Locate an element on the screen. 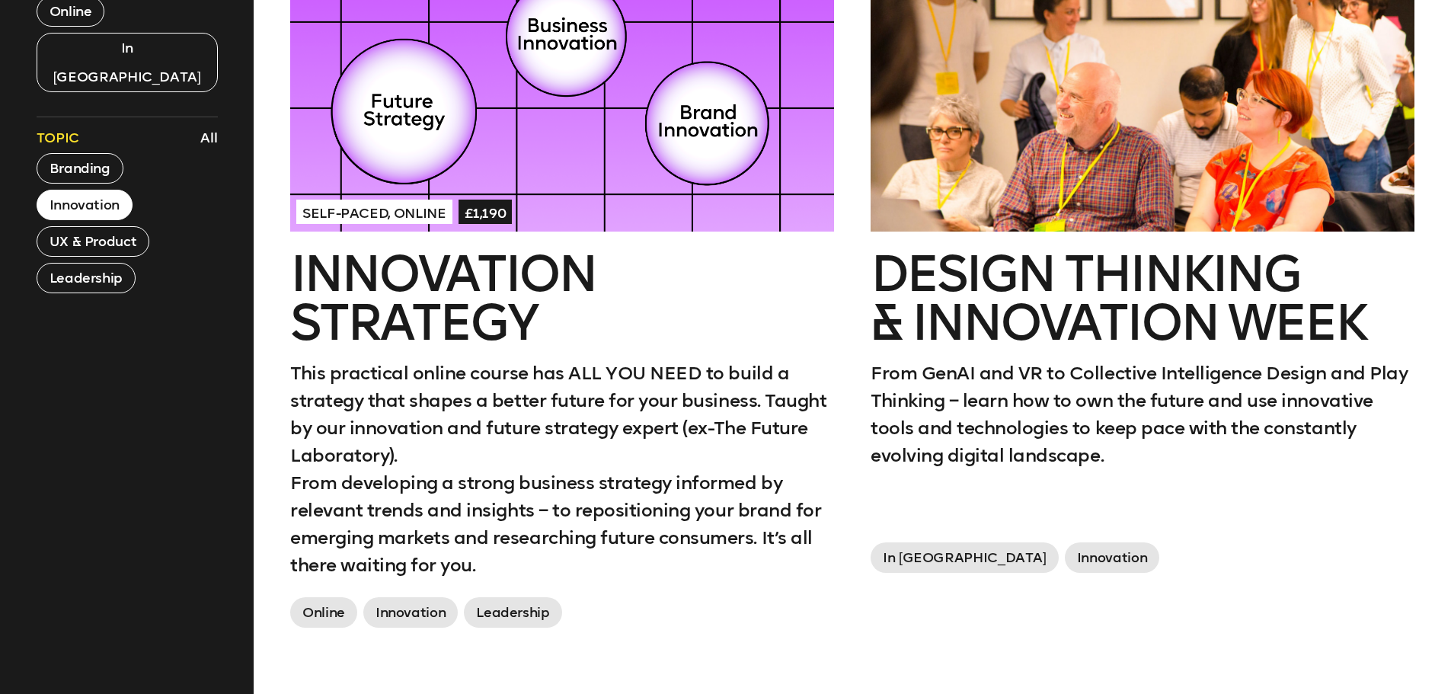 The image size is (1451, 694). p: From developing a strong business strategy informed by relevant trends and insights – to repositi... is located at coordinates (562, 524).